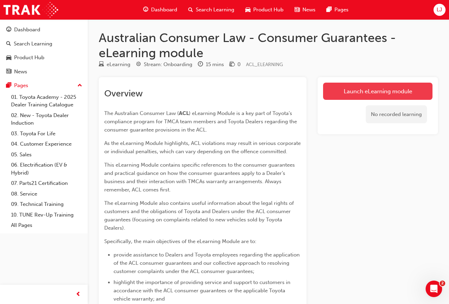  I want to click on div: Stream, so click(164, 64).